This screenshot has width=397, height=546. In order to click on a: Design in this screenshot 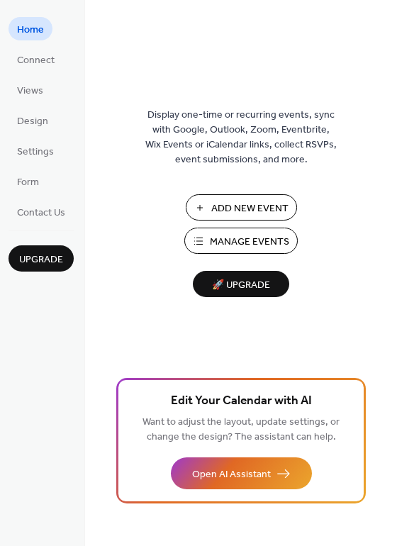, I will do `click(33, 120)`.